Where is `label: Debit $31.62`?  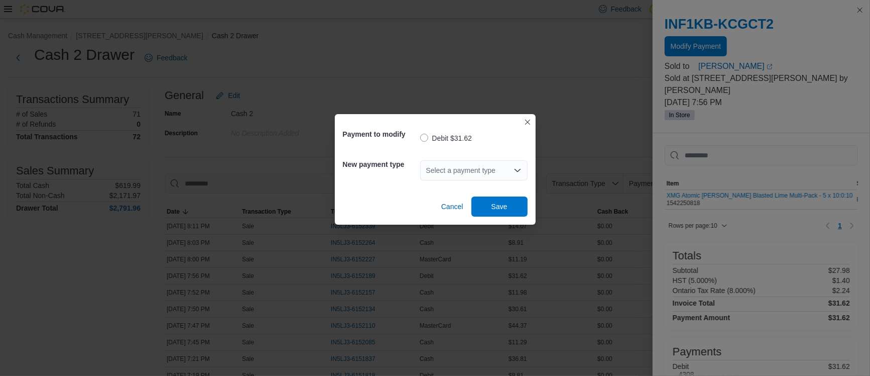
label: Debit $31.62 is located at coordinates (446, 138).